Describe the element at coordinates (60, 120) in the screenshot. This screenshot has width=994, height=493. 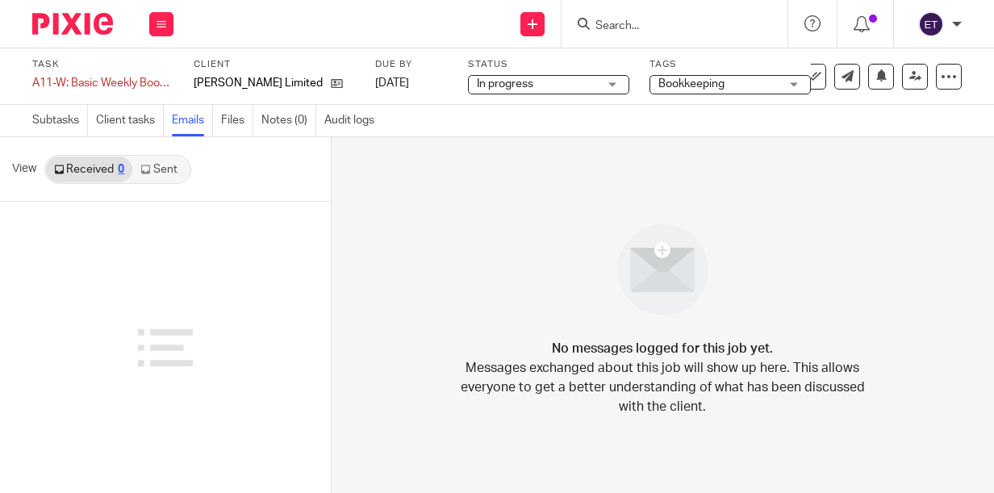
I see `a: Subtasks` at that location.